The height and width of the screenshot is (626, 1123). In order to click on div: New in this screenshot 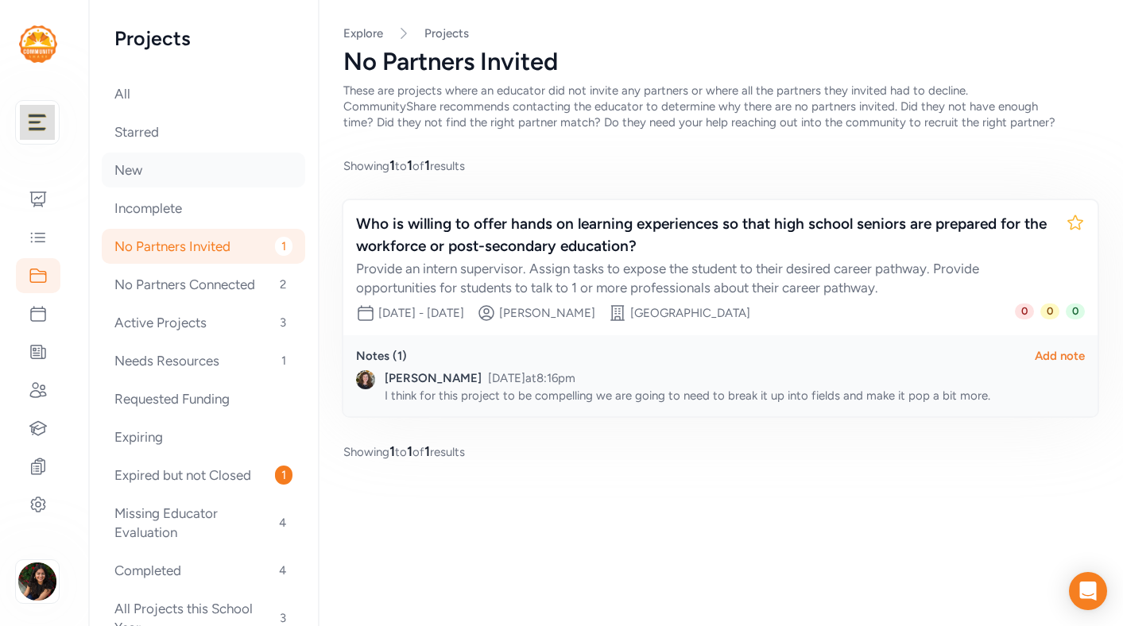, I will do `click(204, 170)`.